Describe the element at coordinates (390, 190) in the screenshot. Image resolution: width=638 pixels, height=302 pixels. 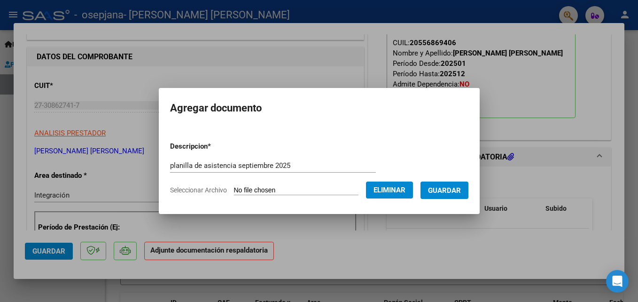
I see `button: Eliminar` at that location.